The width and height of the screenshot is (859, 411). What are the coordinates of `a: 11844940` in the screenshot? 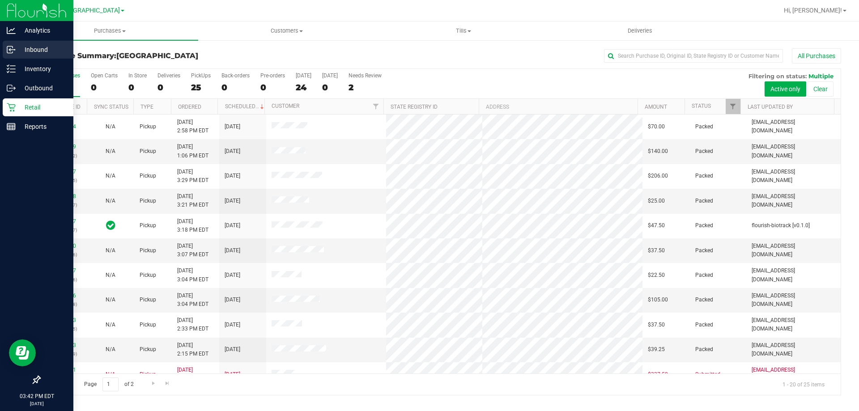 It's located at (64, 246).